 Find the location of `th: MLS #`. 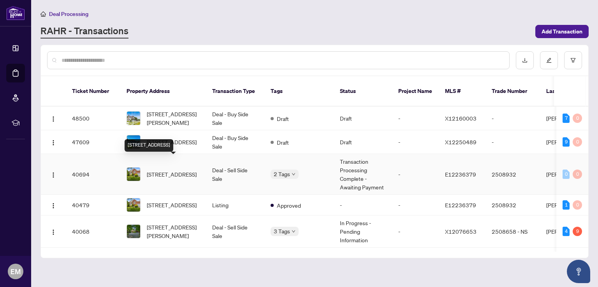

th: MLS # is located at coordinates (462, 92).